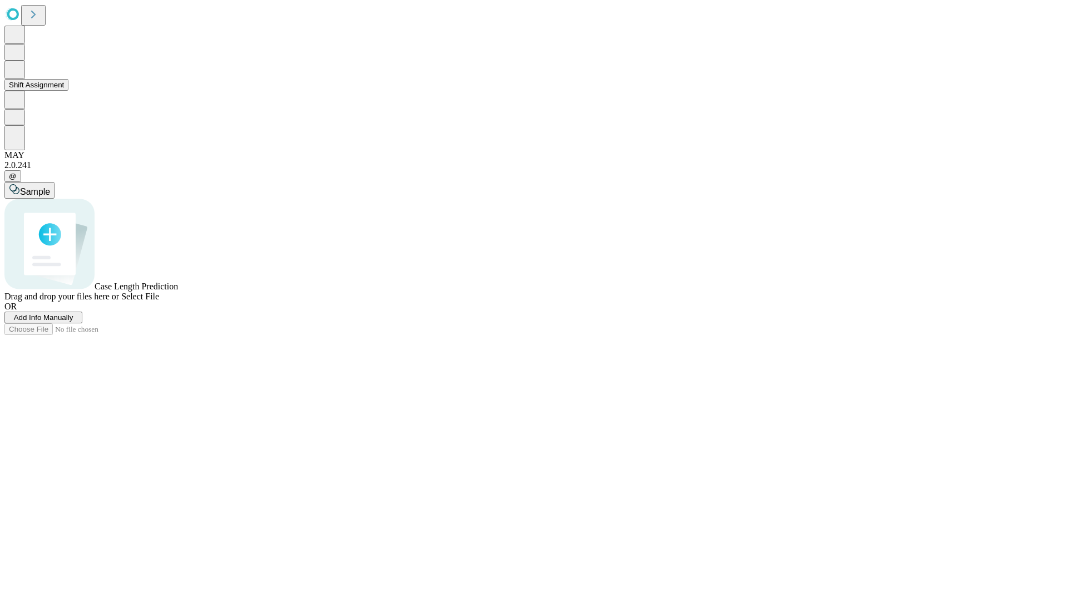 This screenshot has width=1068, height=601. Describe the element at coordinates (43, 317) in the screenshot. I see `button: Add Info Manually` at that location.